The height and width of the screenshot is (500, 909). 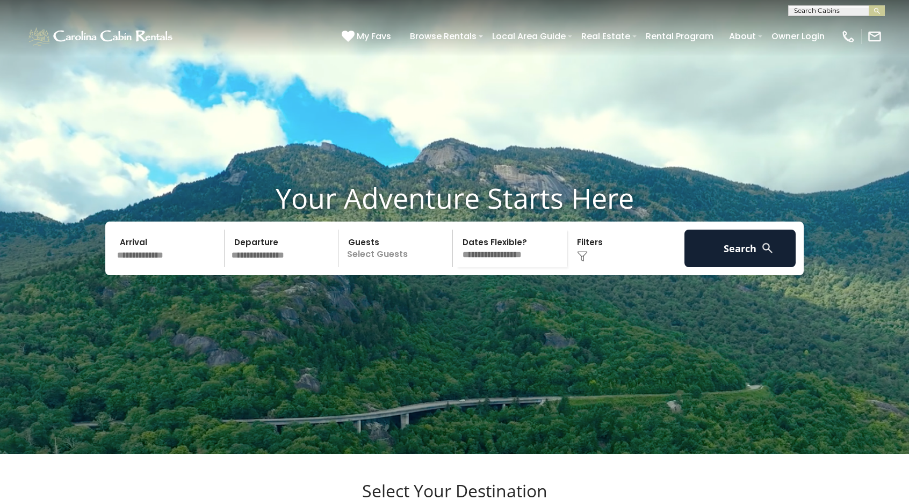 I want to click on p: Select Guests, so click(x=397, y=249).